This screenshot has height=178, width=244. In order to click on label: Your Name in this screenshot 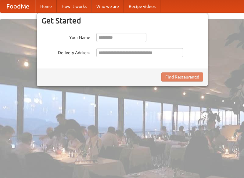, I will do `click(66, 37)`.